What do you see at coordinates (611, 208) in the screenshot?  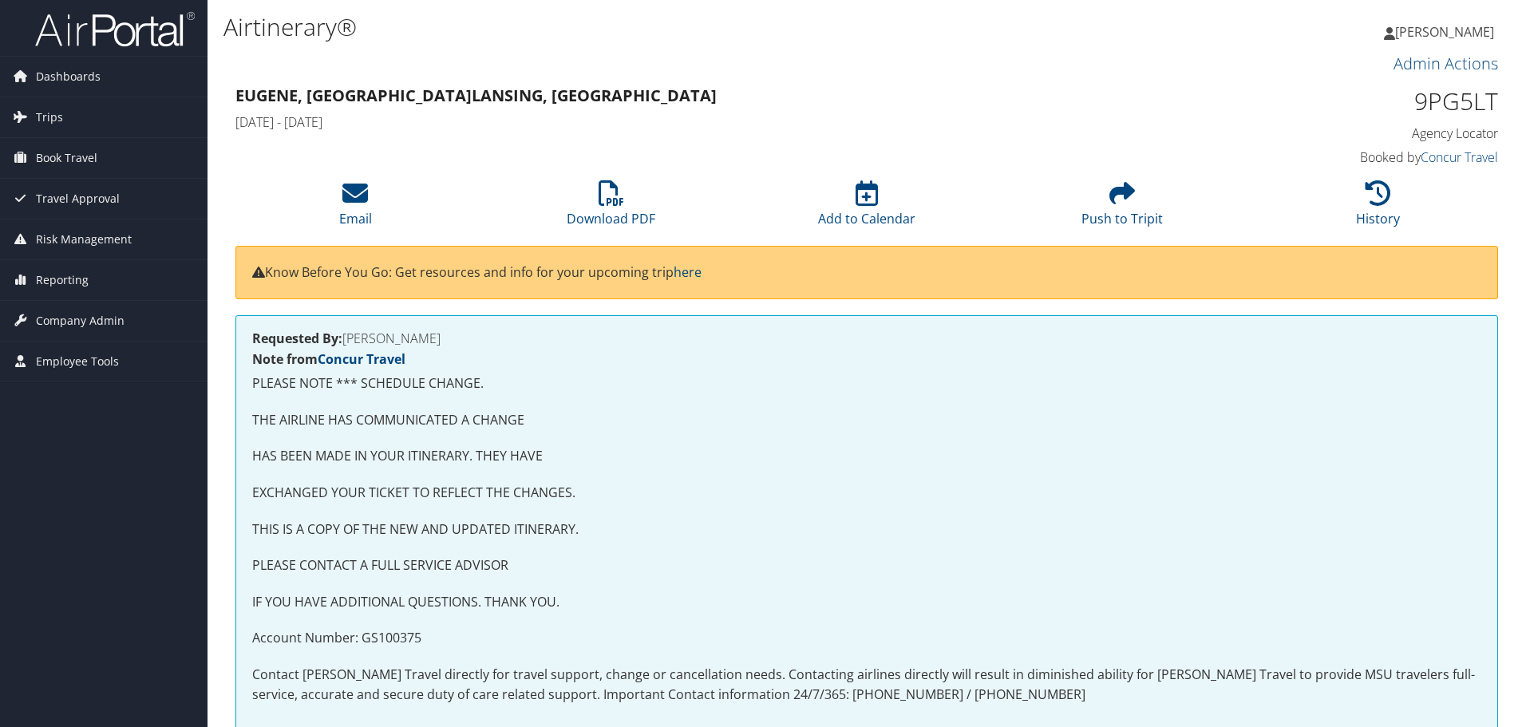 I see `a: Download PDF` at bounding box center [611, 208].